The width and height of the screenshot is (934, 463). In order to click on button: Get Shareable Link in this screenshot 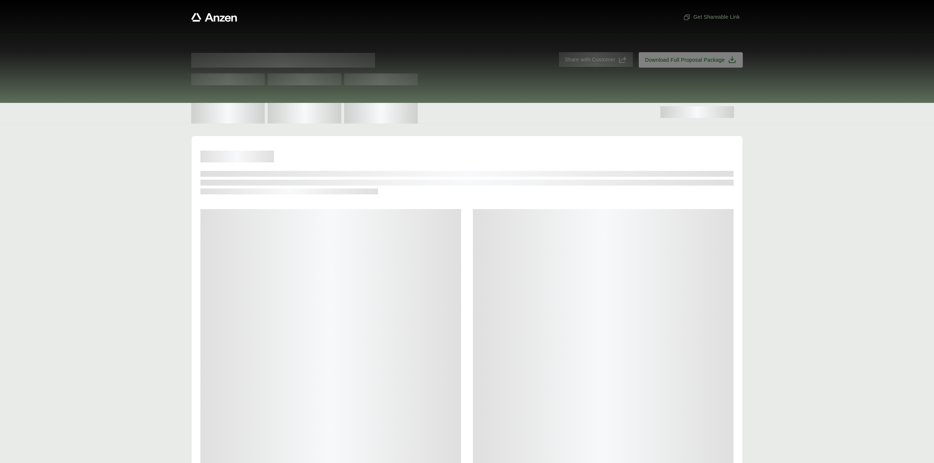, I will do `click(711, 17)`.